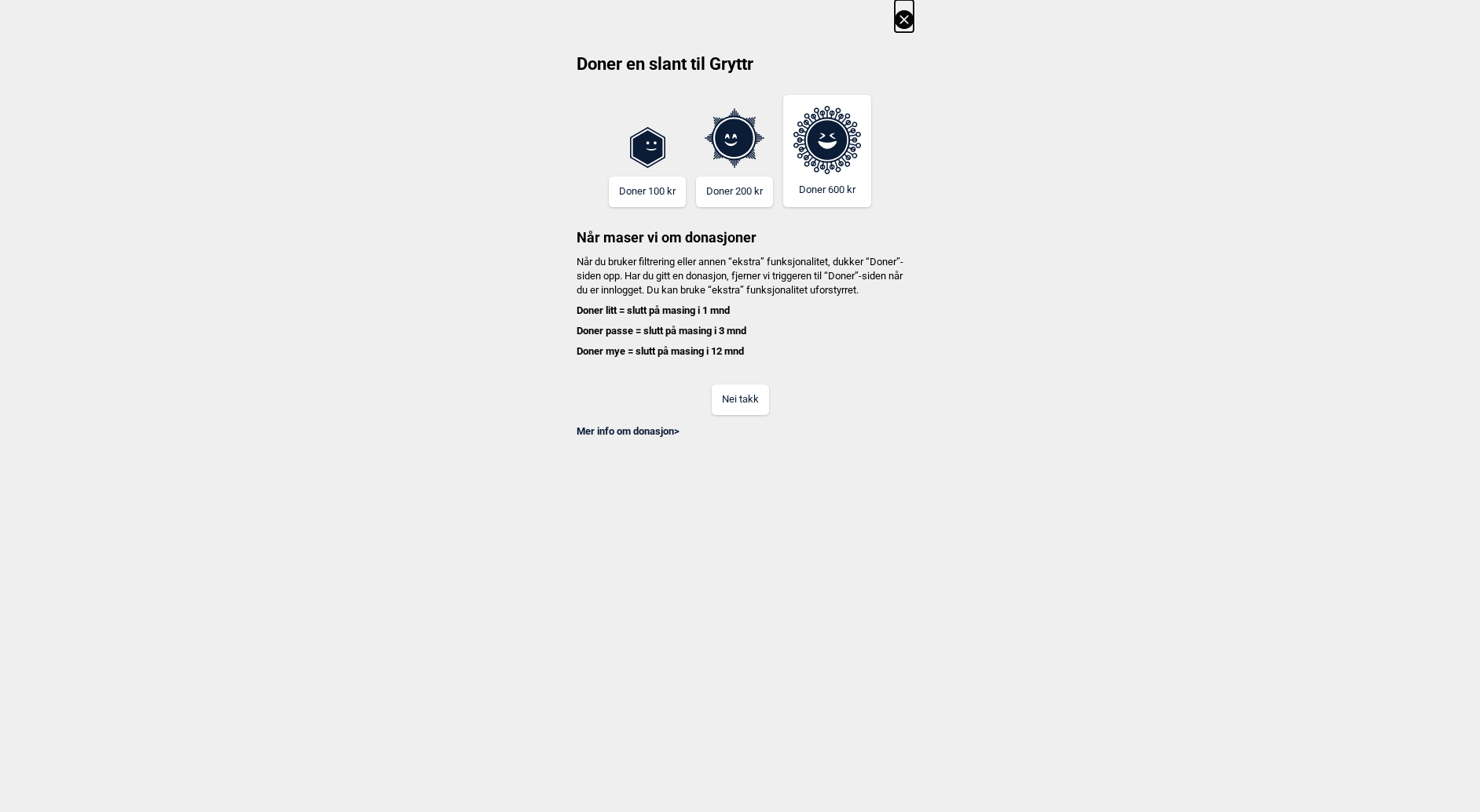  I want to click on h3: Når maser vi om donasjoner, so click(740, 227).